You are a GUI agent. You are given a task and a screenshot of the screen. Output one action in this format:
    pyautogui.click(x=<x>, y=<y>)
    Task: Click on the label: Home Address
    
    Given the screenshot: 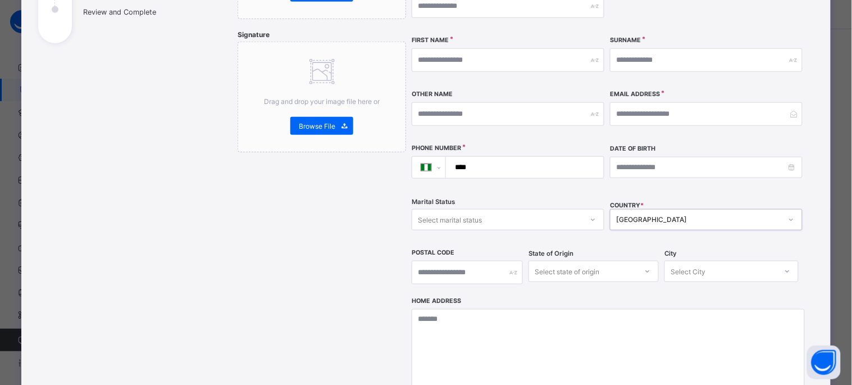 What is the action you would take?
    pyautogui.click(x=436, y=301)
    